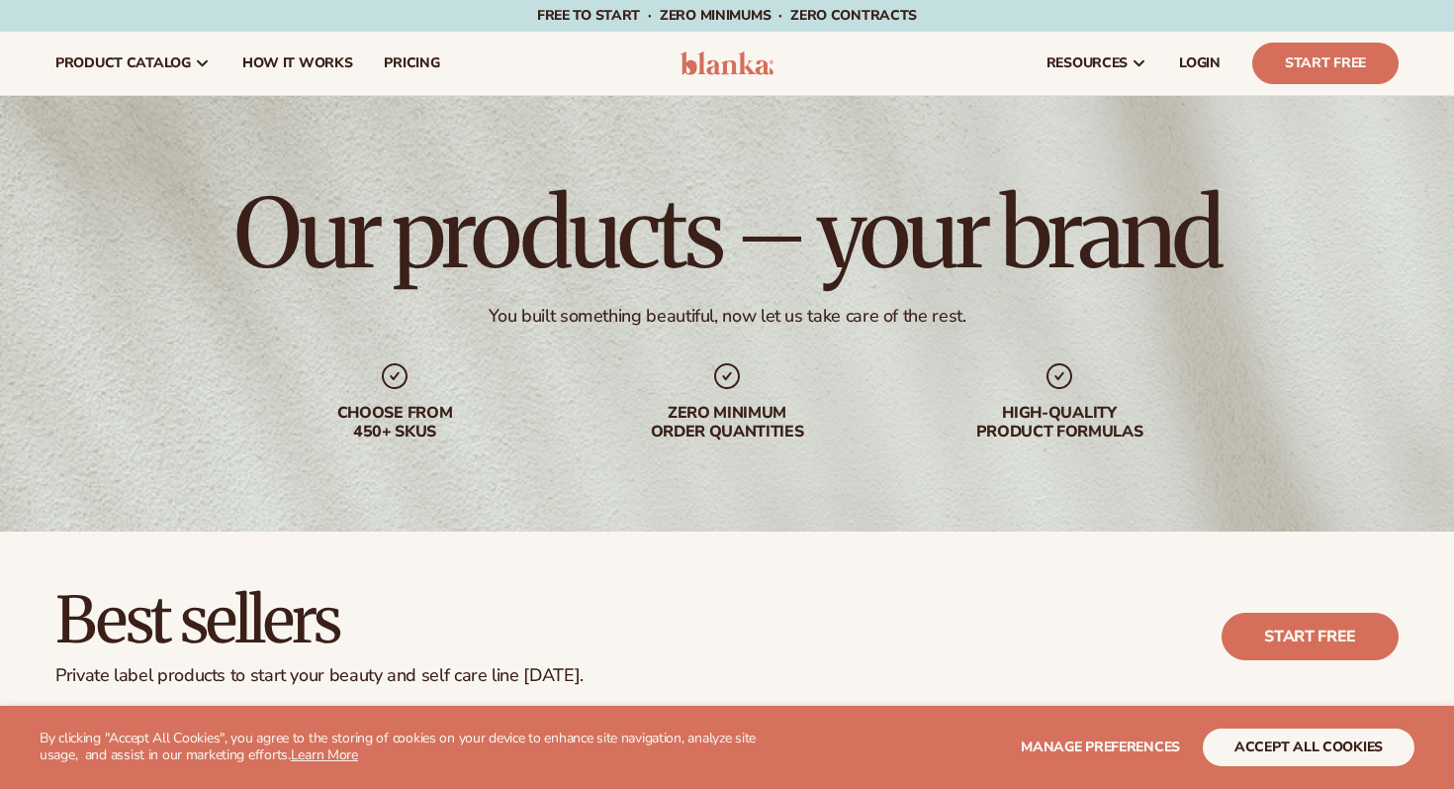 The height and width of the screenshot is (789, 1454). Describe the element at coordinates (1200, 63) in the screenshot. I see `a: LOGIN` at that location.